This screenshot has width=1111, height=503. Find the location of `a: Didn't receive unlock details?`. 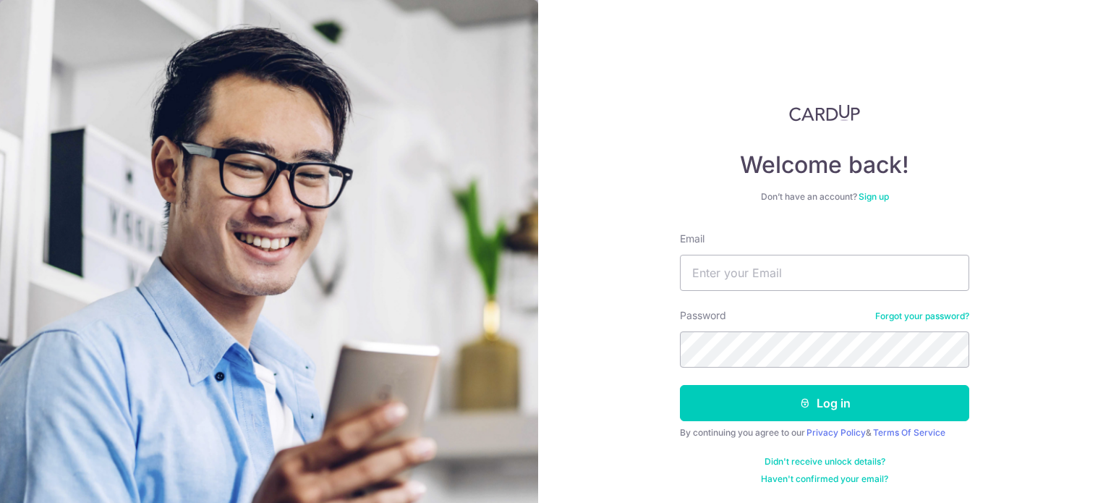

a: Didn't receive unlock details? is located at coordinates (825, 462).